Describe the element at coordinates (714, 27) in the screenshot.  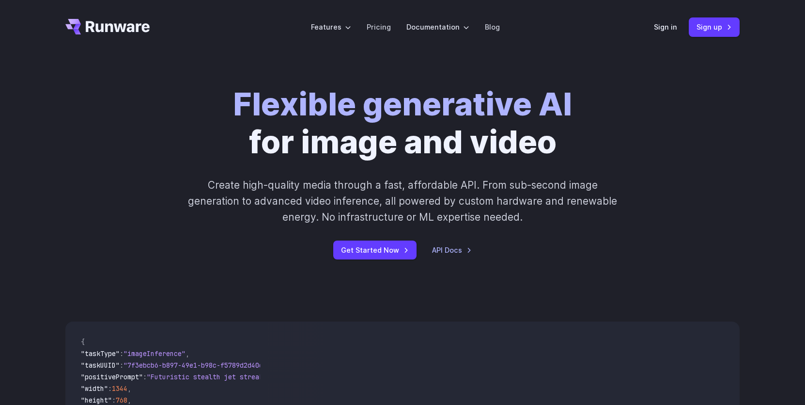
I see `a: Sign up` at that location.